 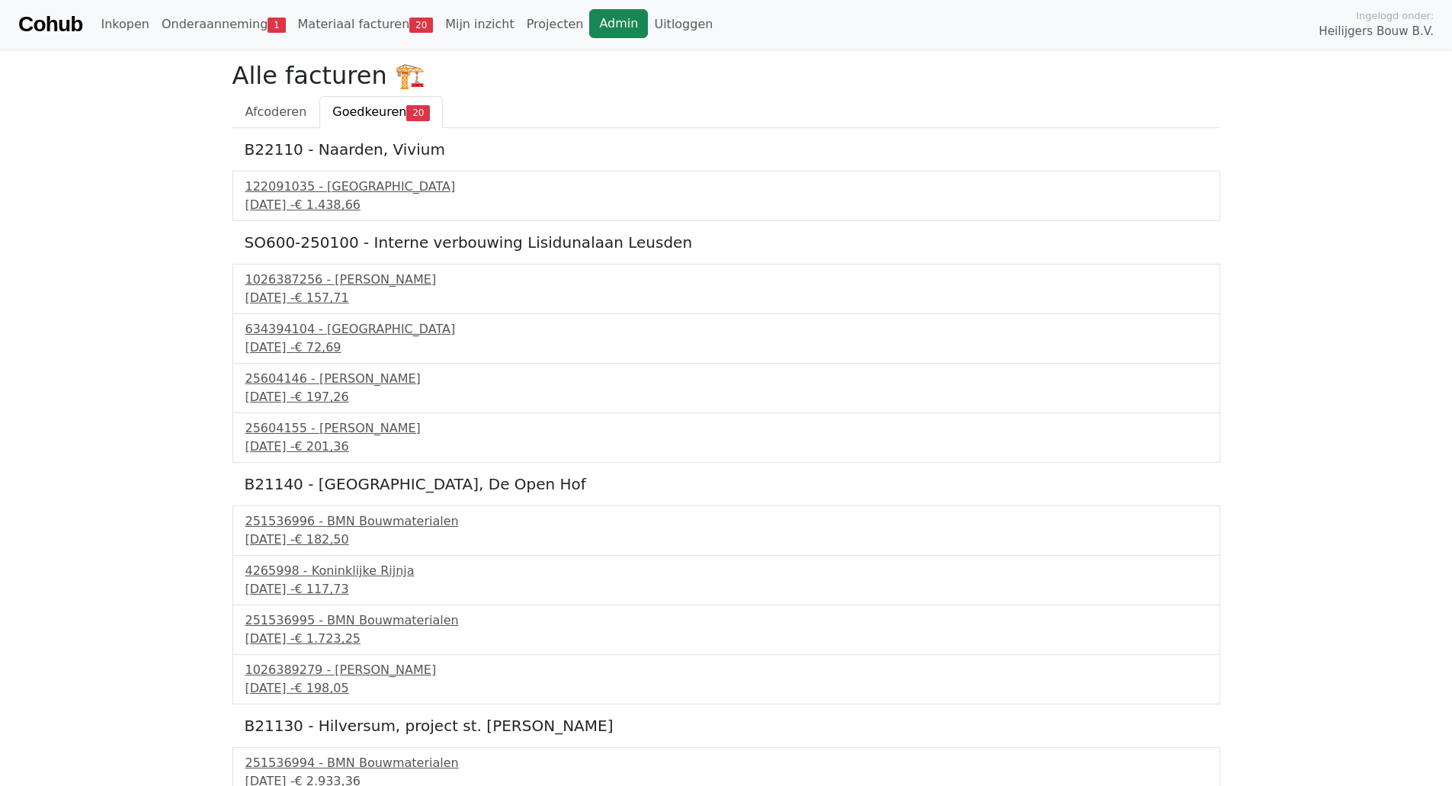 What do you see at coordinates (276, 111) in the screenshot?
I see `span: Afcoderen` at bounding box center [276, 111].